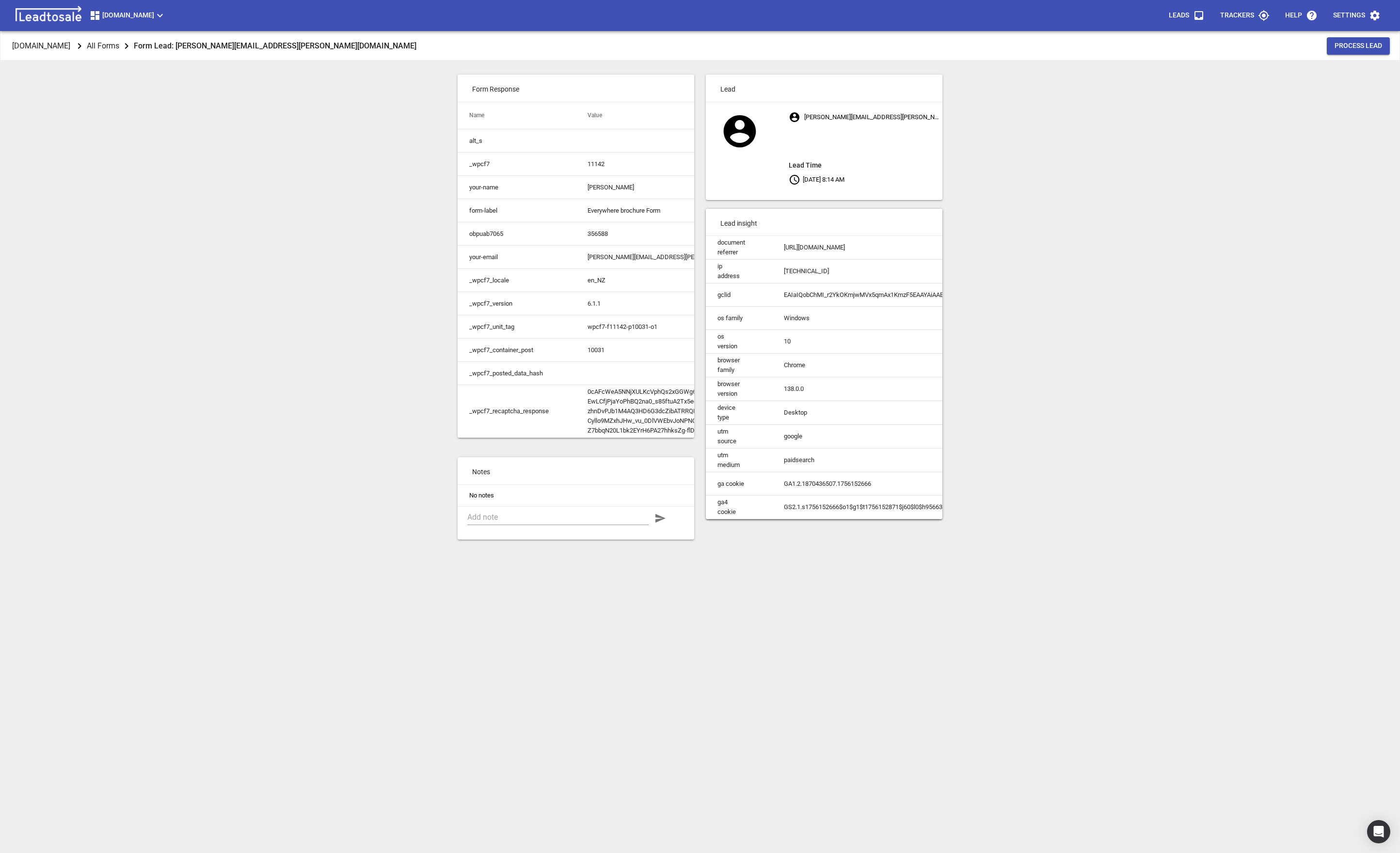  What do you see at coordinates (882, 507) in the screenshot?
I see `td: GS2.1.s1756152666$o1$g1$t1756152871$j60$l0$h956631501` at bounding box center [882, 507].